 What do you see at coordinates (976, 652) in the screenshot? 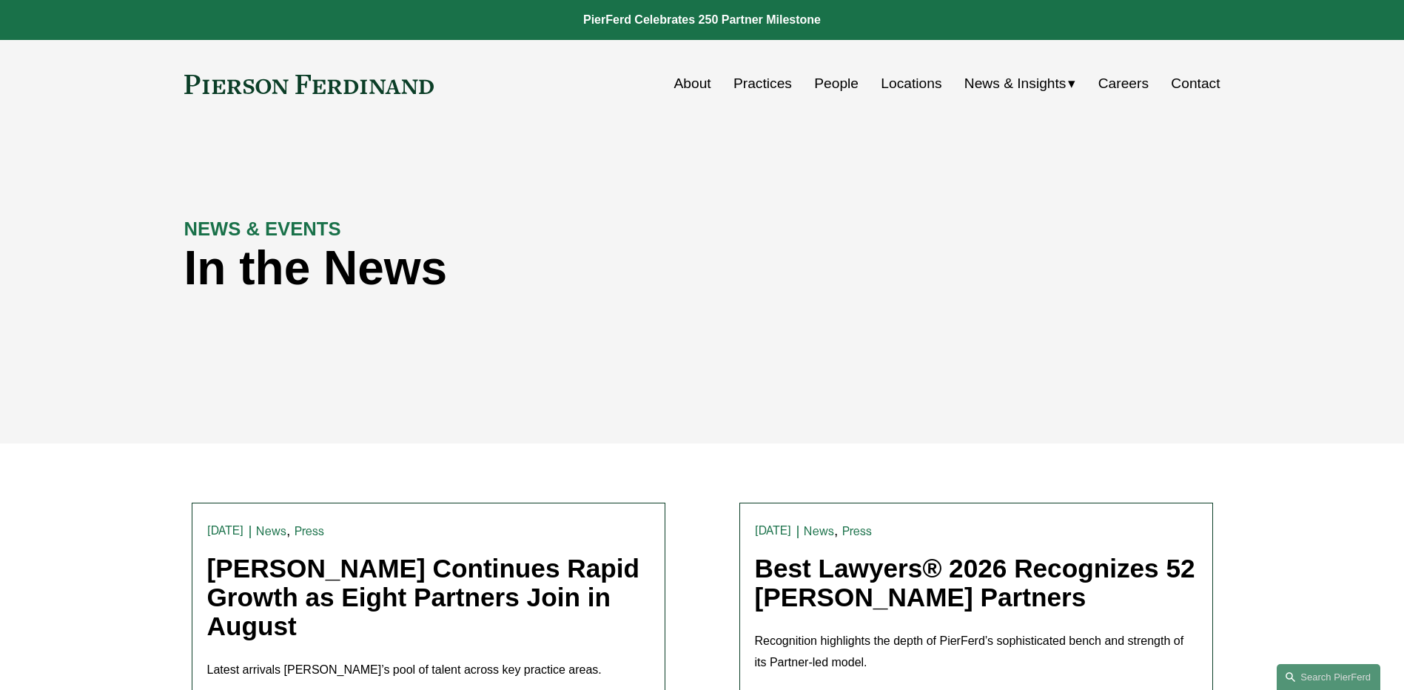
I see `p: Recognition highlights the depth of PierFerd’s sophisticated bench and strength of its Partner-le...` at bounding box center [976, 652].